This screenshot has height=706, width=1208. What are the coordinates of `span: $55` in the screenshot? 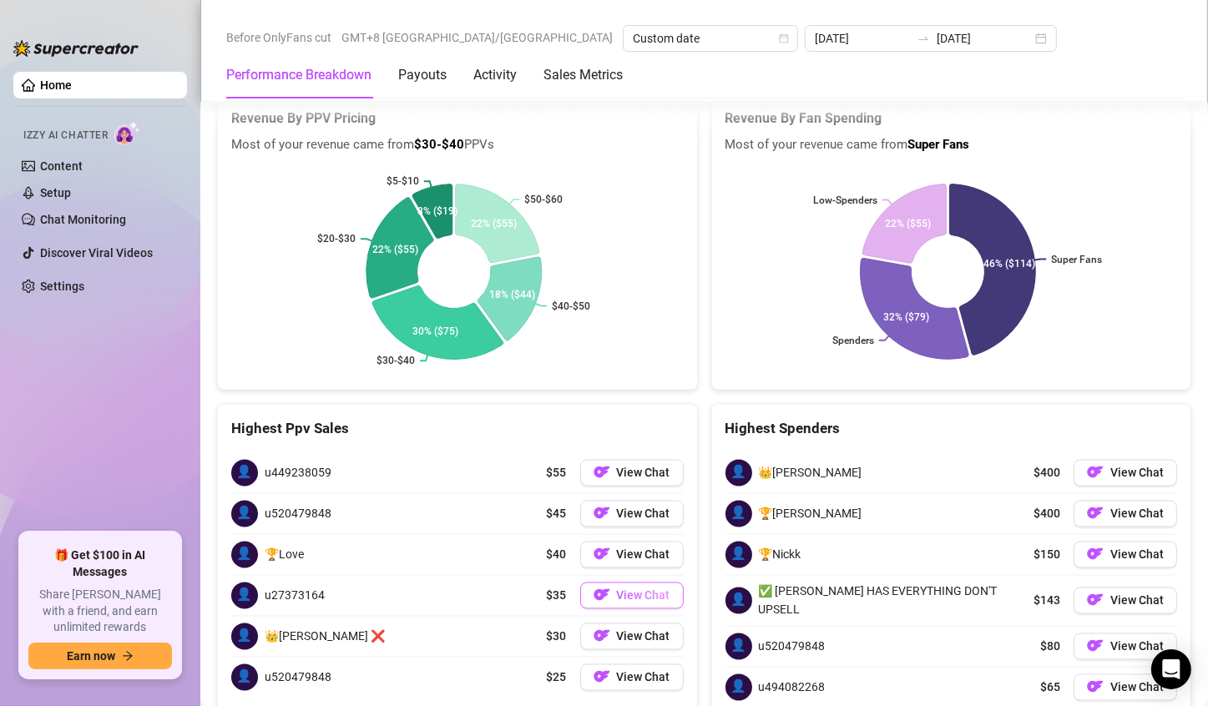 It's located at (557, 473).